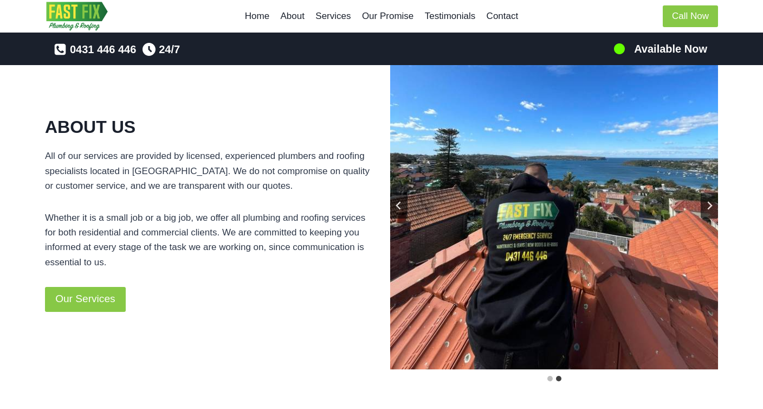 This screenshot has height=409, width=763. What do you see at coordinates (95, 49) in the screenshot?
I see `a: 0431 446 446` at bounding box center [95, 49].